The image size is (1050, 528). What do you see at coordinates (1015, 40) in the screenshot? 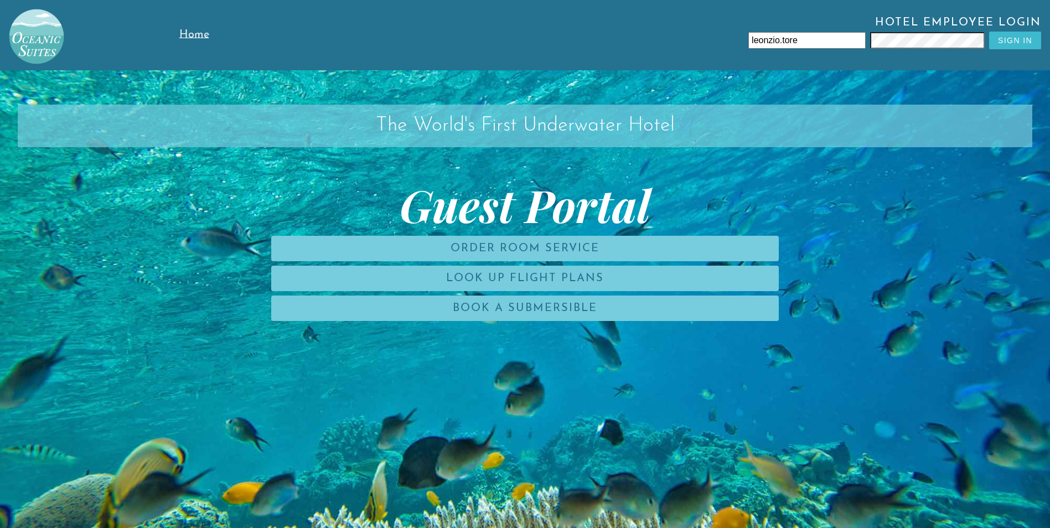
I see `button: Sign In` at bounding box center [1015, 40].